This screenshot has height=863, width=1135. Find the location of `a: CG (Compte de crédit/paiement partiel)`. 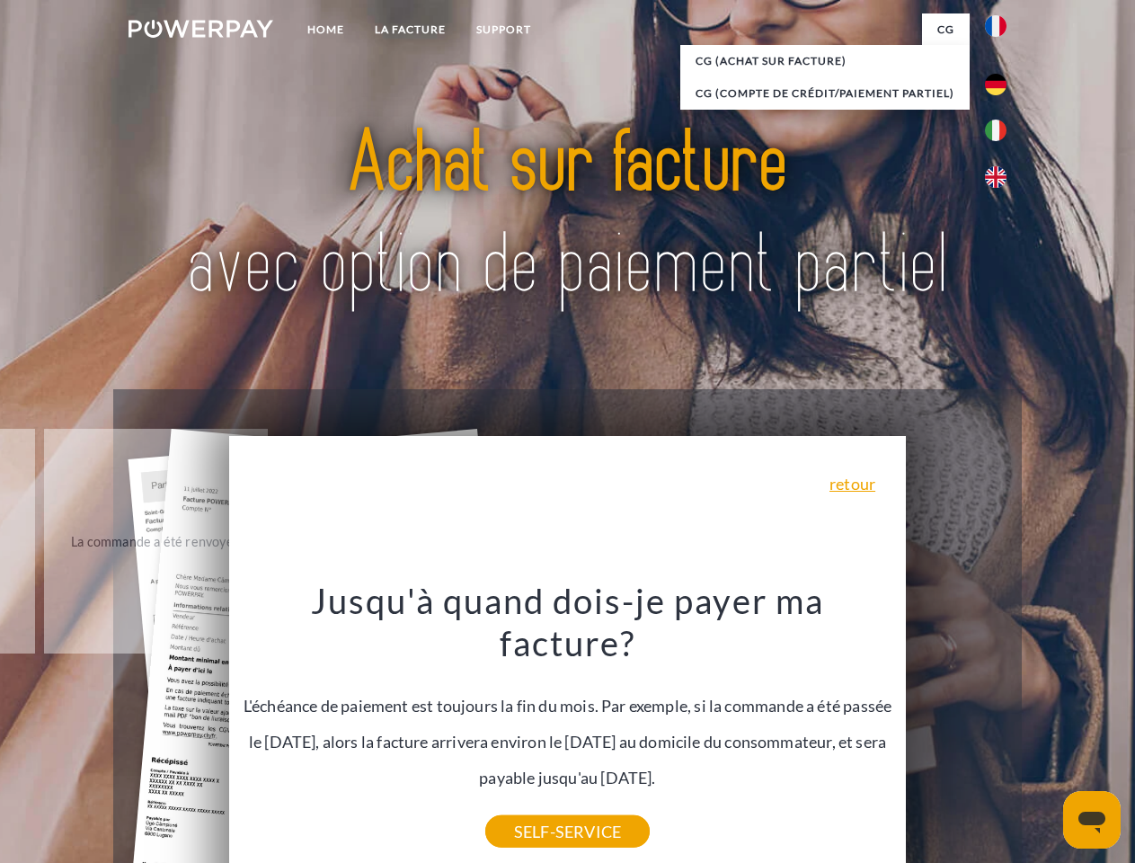

a: CG (Compte de crédit/paiement partiel) is located at coordinates (825, 93).